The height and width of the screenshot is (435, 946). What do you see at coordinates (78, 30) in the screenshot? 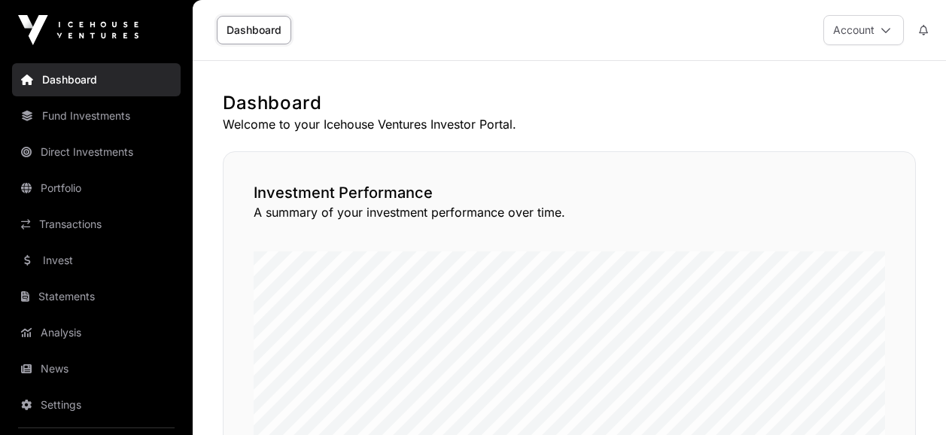
I see `img: Icehouse Ventures Logo` at bounding box center [78, 30].